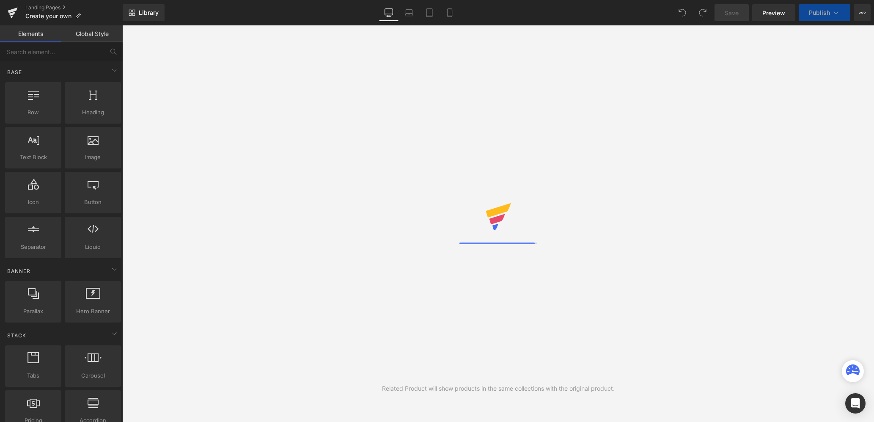  I want to click on div: Open Intercom Messenger, so click(856, 403).